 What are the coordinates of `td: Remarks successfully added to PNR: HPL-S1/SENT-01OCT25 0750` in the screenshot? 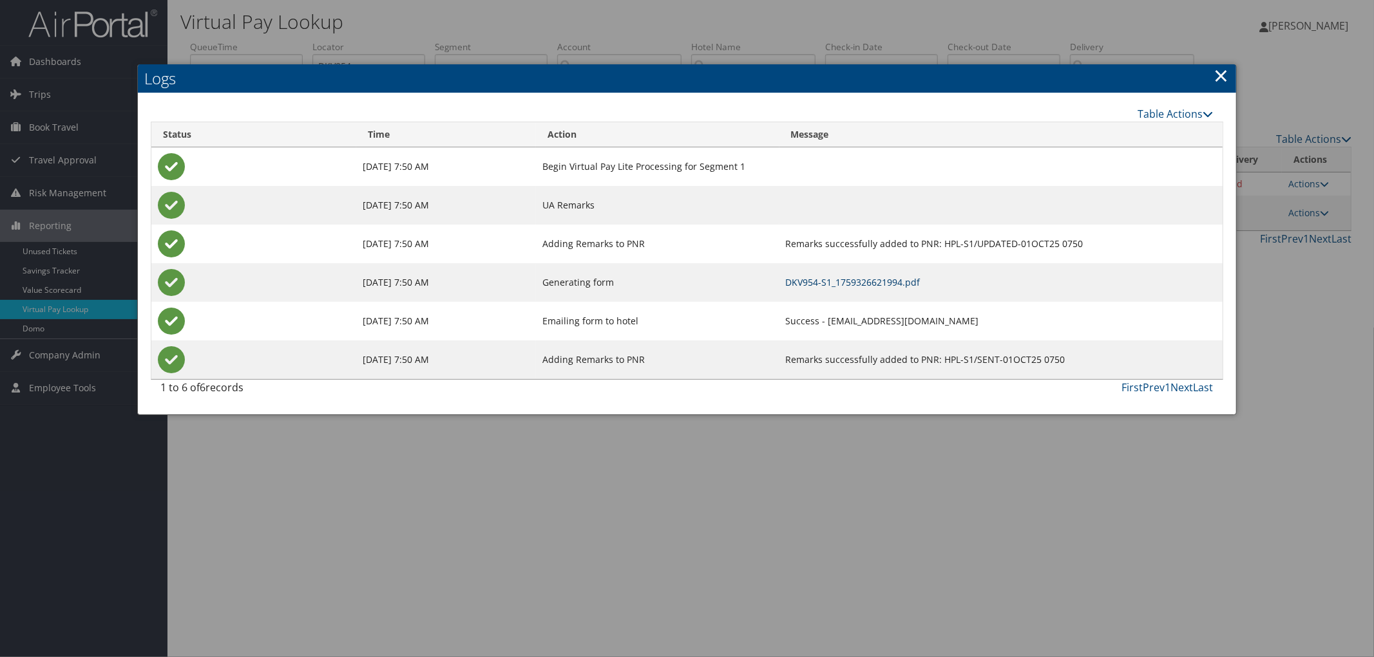 It's located at (1001, 360).